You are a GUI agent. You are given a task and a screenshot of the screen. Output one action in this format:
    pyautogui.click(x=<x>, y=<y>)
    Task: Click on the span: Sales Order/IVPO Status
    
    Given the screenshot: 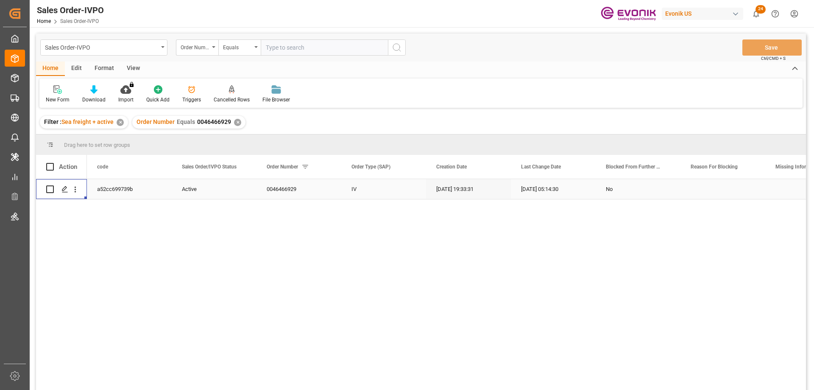 What is the action you would take?
    pyautogui.click(x=209, y=167)
    